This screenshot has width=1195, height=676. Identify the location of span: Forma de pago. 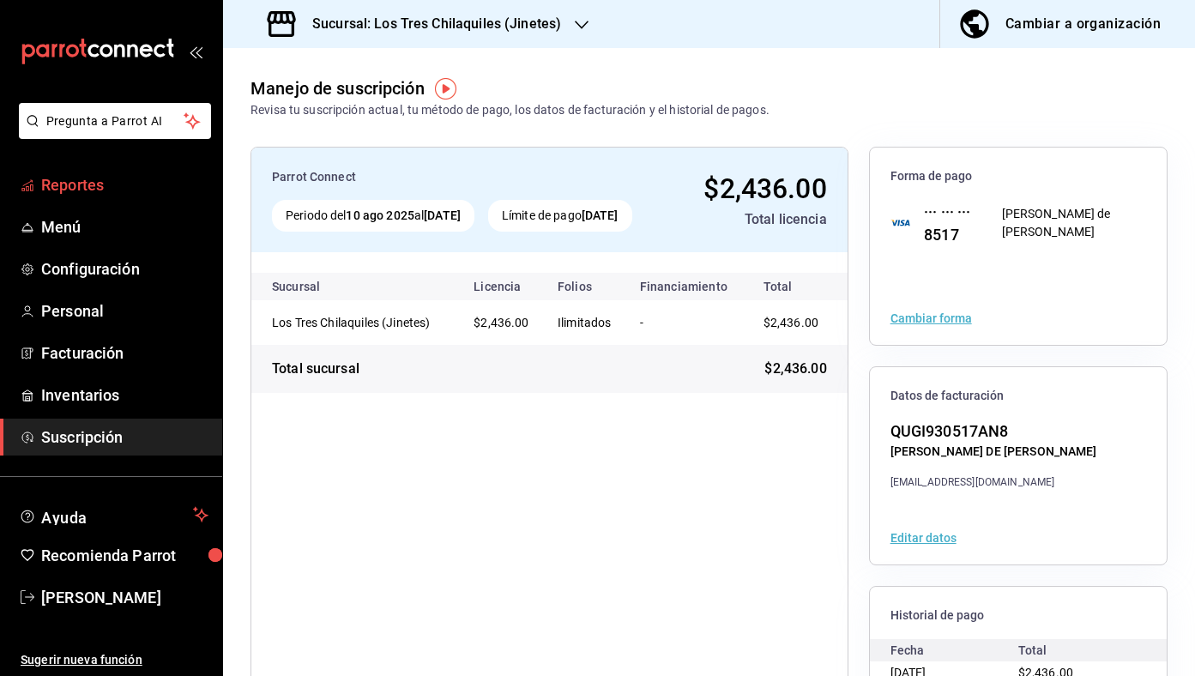
(1018, 176).